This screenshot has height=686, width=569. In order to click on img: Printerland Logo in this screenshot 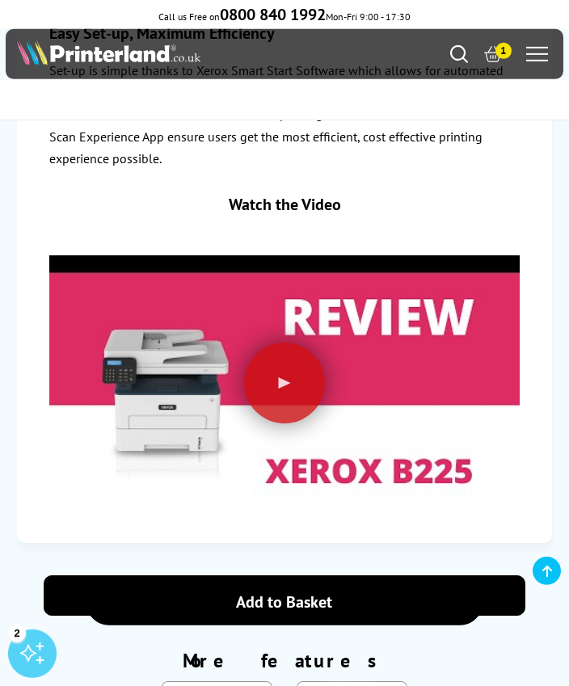, I will do `click(108, 53)`.